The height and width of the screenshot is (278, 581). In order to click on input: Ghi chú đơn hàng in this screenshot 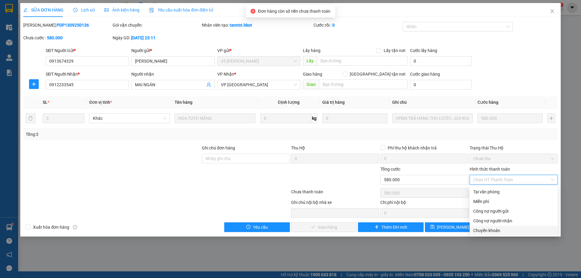, I will do `click(246, 159)`.